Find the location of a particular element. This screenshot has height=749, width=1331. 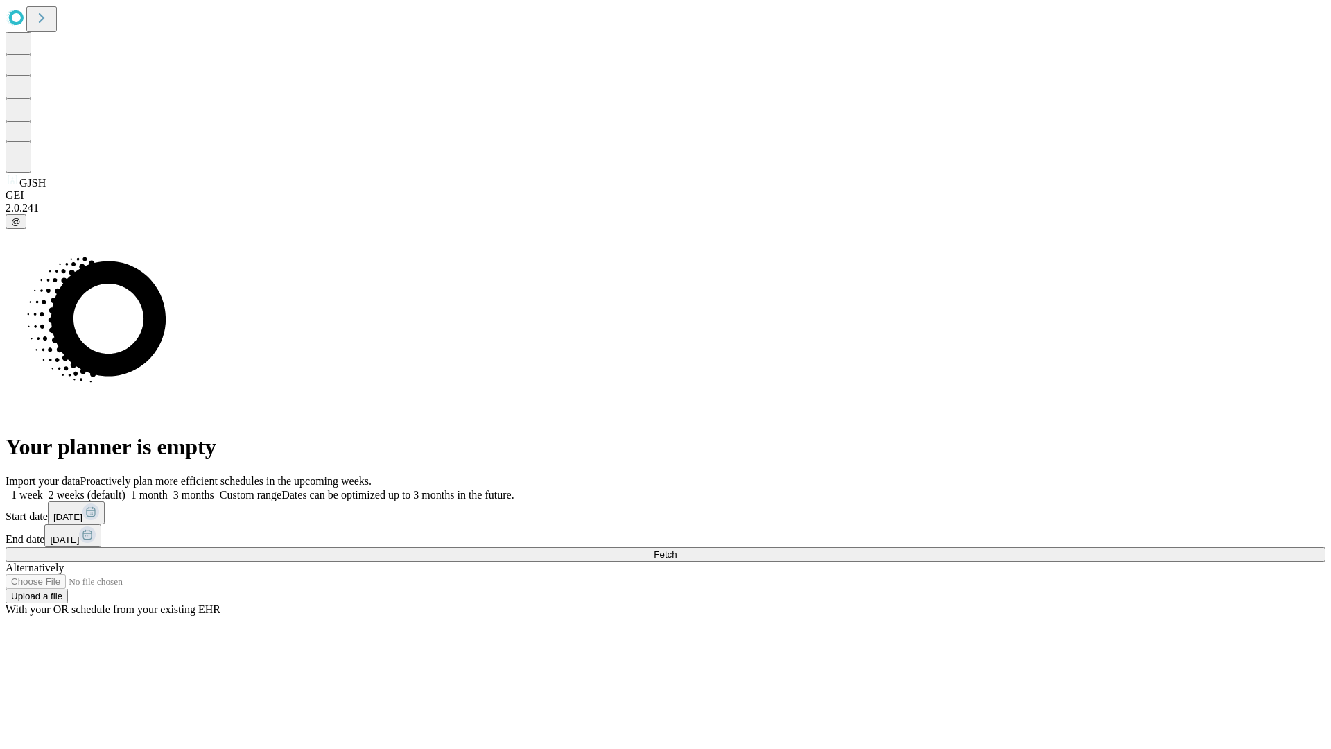

span: 1 month is located at coordinates (149, 494).